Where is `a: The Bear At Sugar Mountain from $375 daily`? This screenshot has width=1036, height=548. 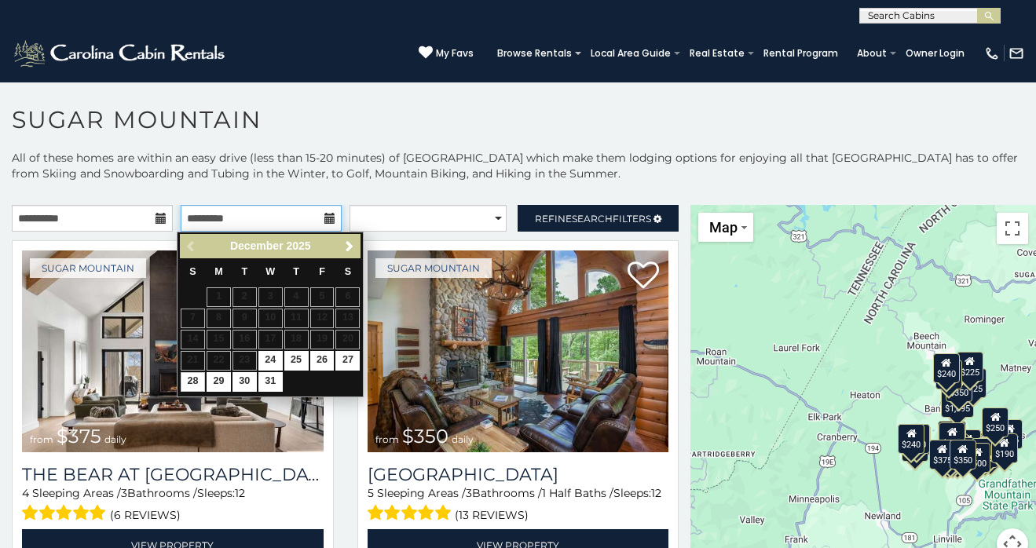 a: The Bear At Sugar Mountain from $375 daily is located at coordinates (173, 351).